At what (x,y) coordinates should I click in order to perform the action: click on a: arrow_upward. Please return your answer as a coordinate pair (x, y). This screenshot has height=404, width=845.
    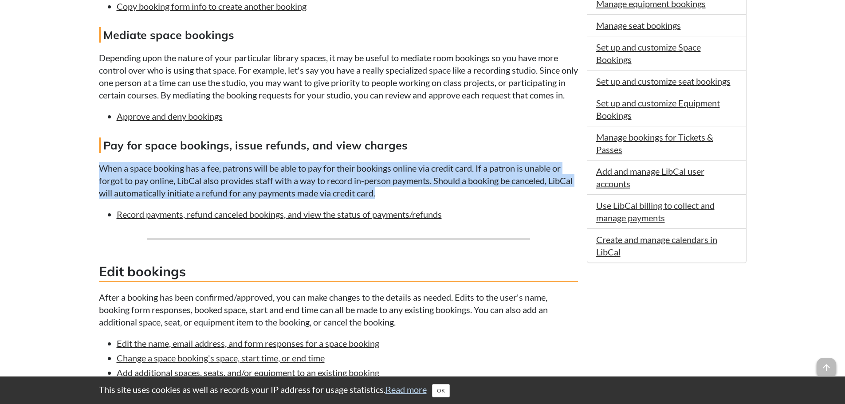
    Looking at the image, I should click on (826, 364).